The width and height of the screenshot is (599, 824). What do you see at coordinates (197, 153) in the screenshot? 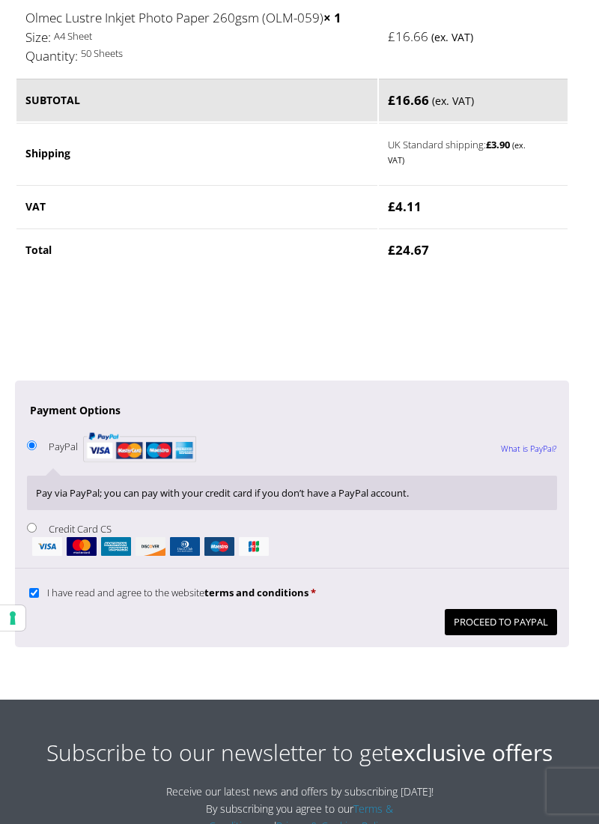
I see `th: Shipping` at bounding box center [197, 153].